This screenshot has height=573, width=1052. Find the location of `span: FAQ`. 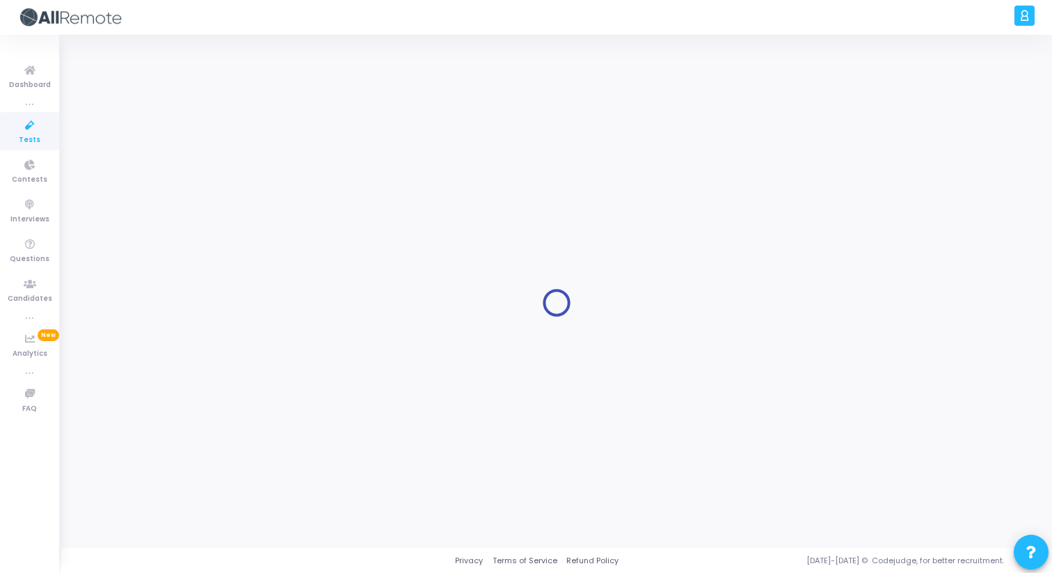

span: FAQ is located at coordinates (29, 408).